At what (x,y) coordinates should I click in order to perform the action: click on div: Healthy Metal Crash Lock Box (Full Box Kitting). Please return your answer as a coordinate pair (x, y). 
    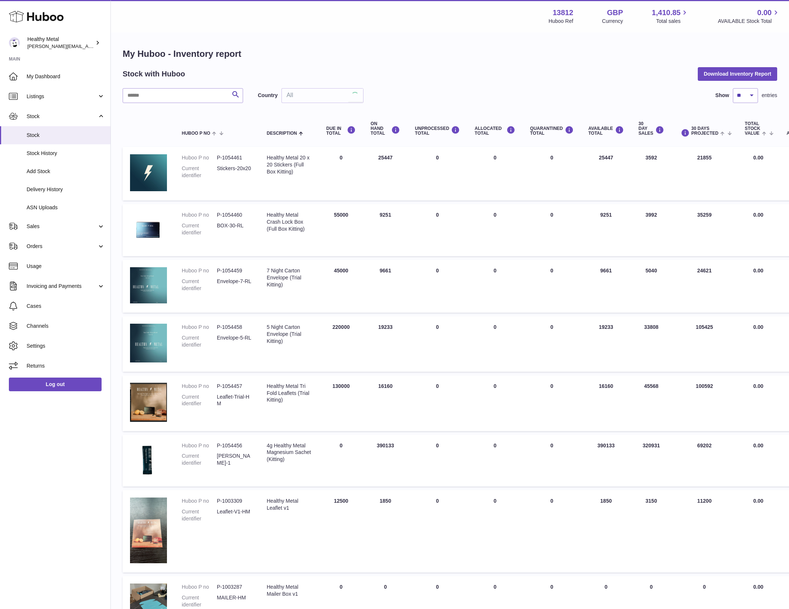
    Looking at the image, I should click on (289, 222).